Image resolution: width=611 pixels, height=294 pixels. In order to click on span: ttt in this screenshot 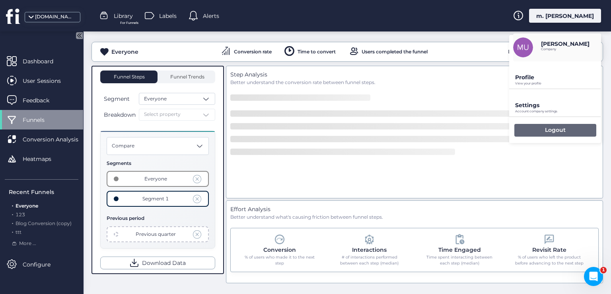, I will do `click(18, 231)`.